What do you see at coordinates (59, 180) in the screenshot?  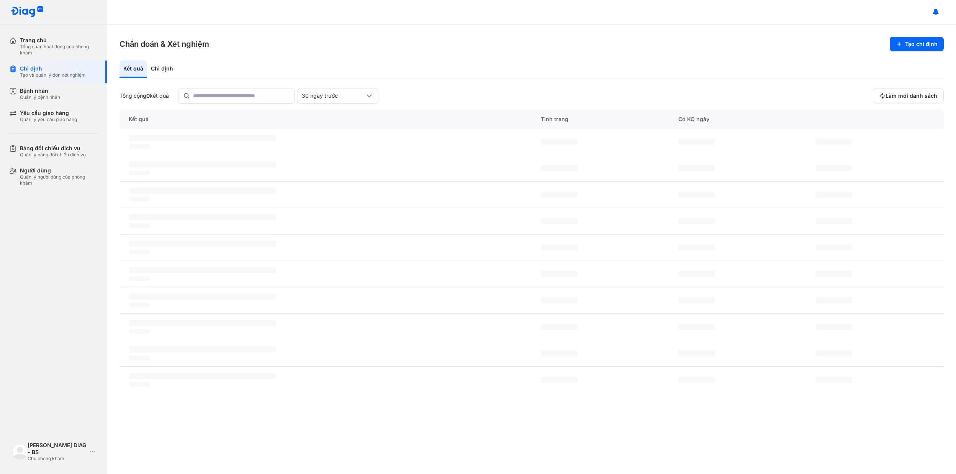 I see `div: Quản lý người dùng của phòng khám` at bounding box center [59, 180].